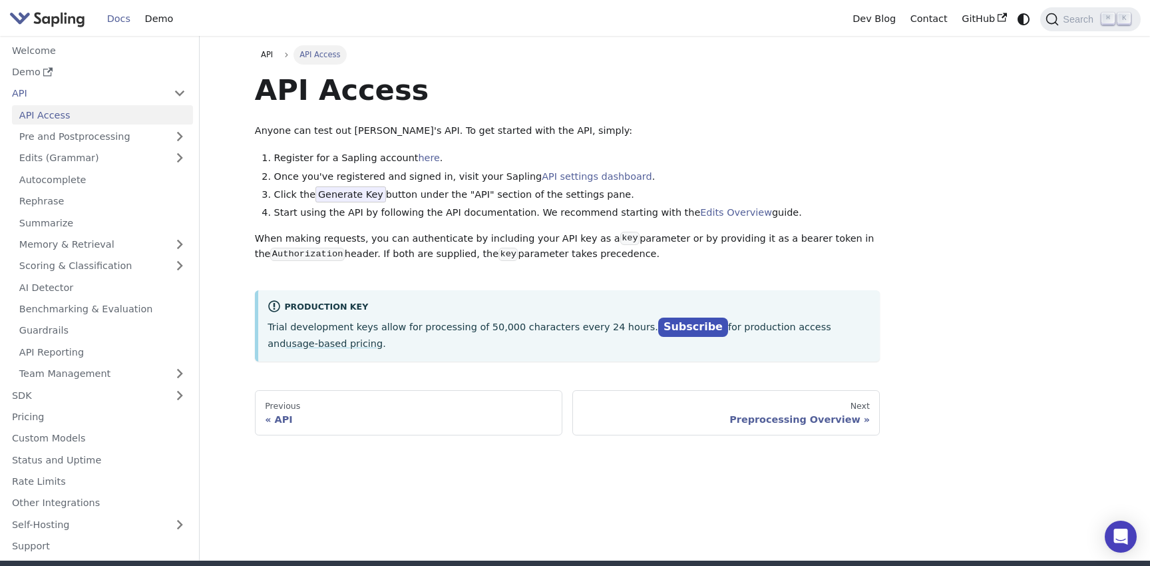  Describe the element at coordinates (99, 50) in the screenshot. I see `a: Welcome` at that location.